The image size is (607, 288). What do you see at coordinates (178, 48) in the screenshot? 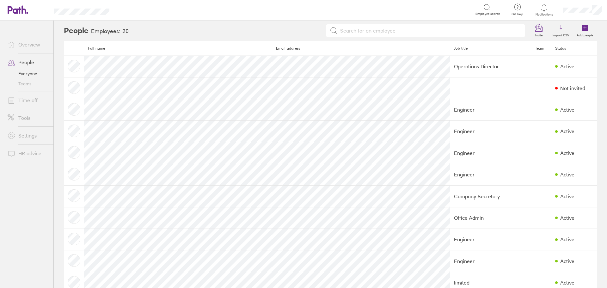
I see `th: Full name` at bounding box center [178, 48].